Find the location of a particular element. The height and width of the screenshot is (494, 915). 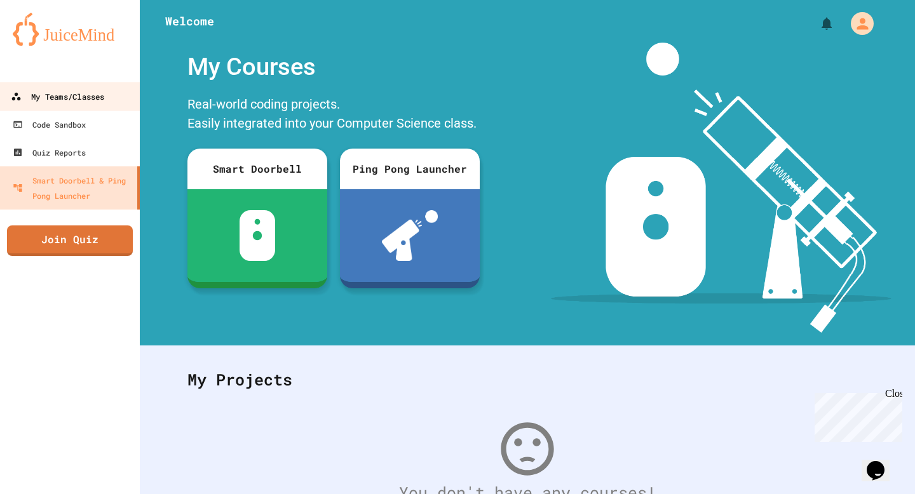

div: My Teams/Classes is located at coordinates (57, 97).